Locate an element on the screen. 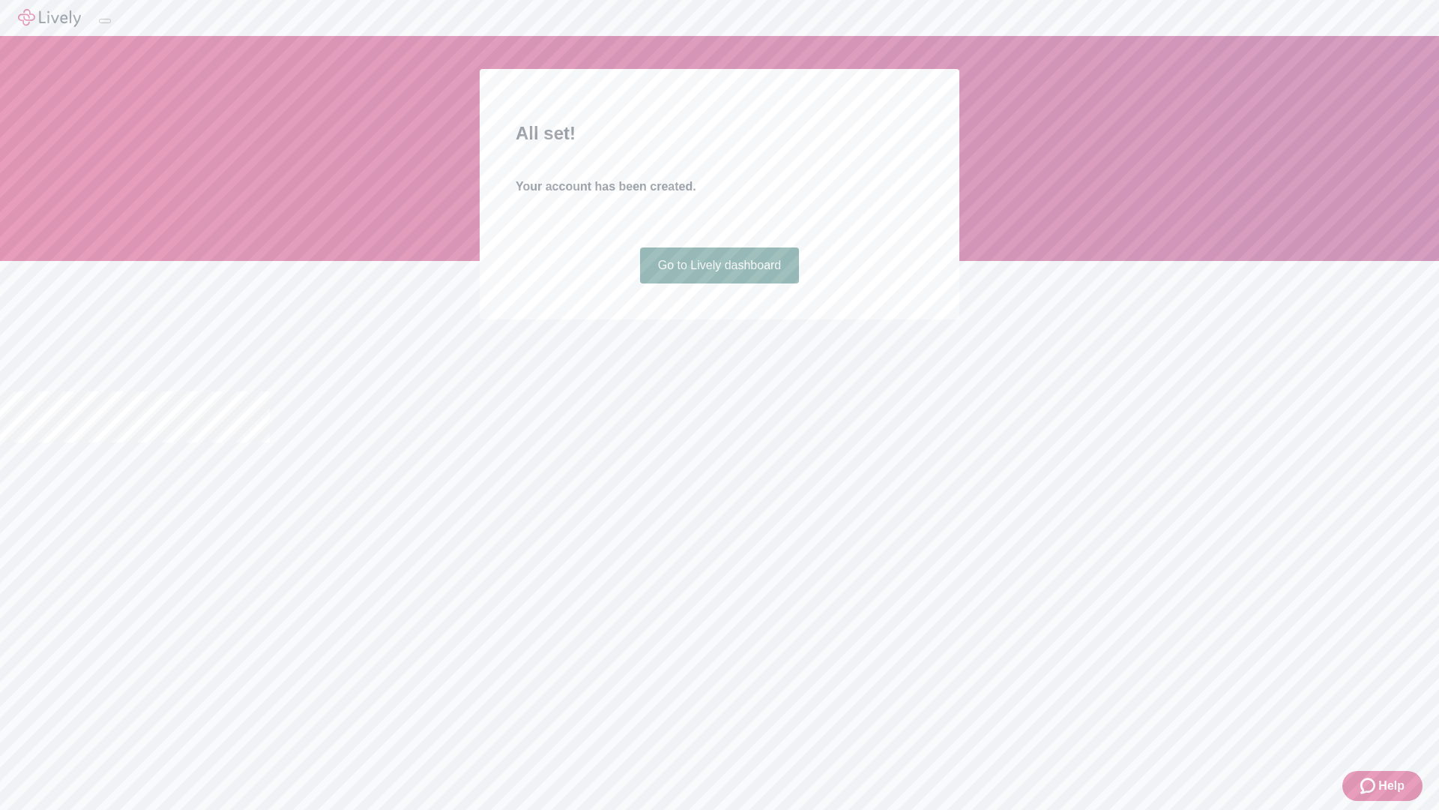 Image resolution: width=1439 pixels, height=810 pixels. button: Zendesk support iconHelp is located at coordinates (1382, 786).